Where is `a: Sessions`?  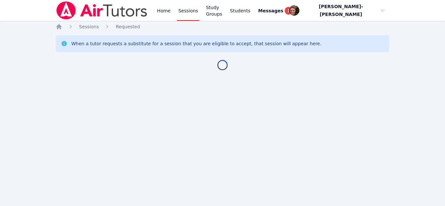 a: Sessions is located at coordinates (89, 27).